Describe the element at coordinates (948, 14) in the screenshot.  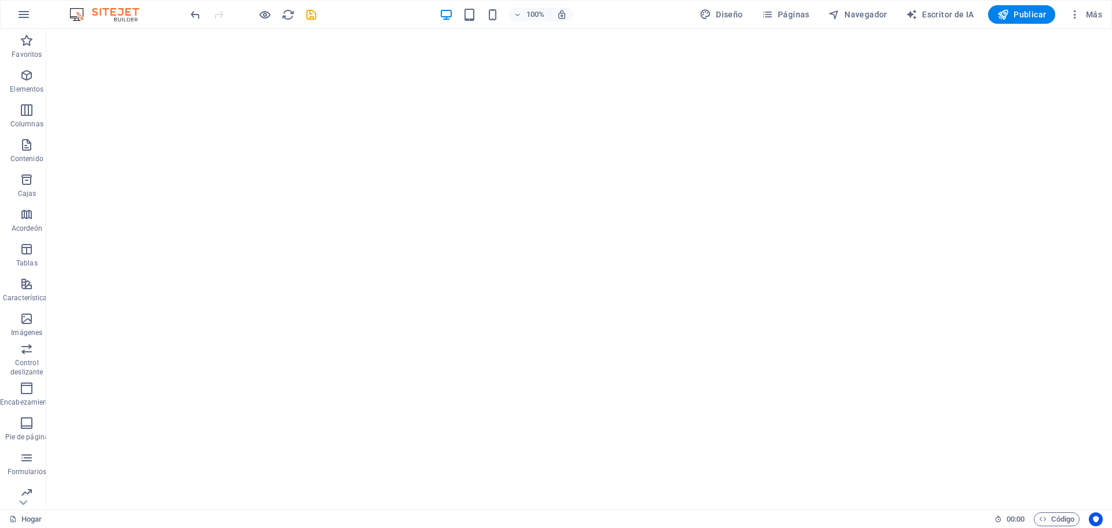
I see `font: Escritor de IA` at that location.